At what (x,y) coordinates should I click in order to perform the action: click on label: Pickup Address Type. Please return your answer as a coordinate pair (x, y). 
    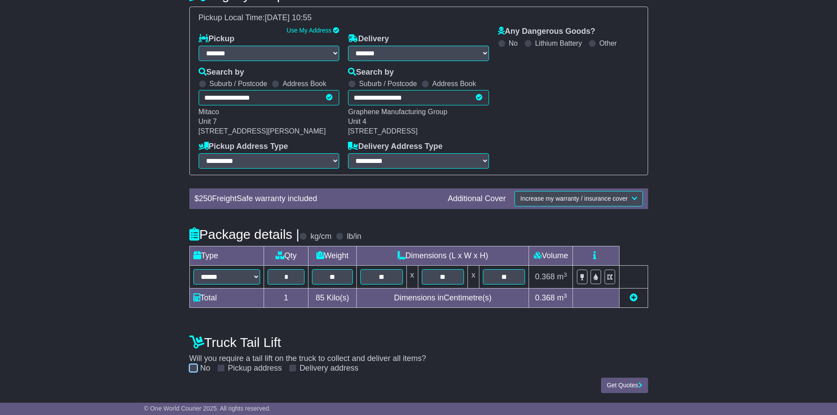
    Looking at the image, I should click on (243, 147).